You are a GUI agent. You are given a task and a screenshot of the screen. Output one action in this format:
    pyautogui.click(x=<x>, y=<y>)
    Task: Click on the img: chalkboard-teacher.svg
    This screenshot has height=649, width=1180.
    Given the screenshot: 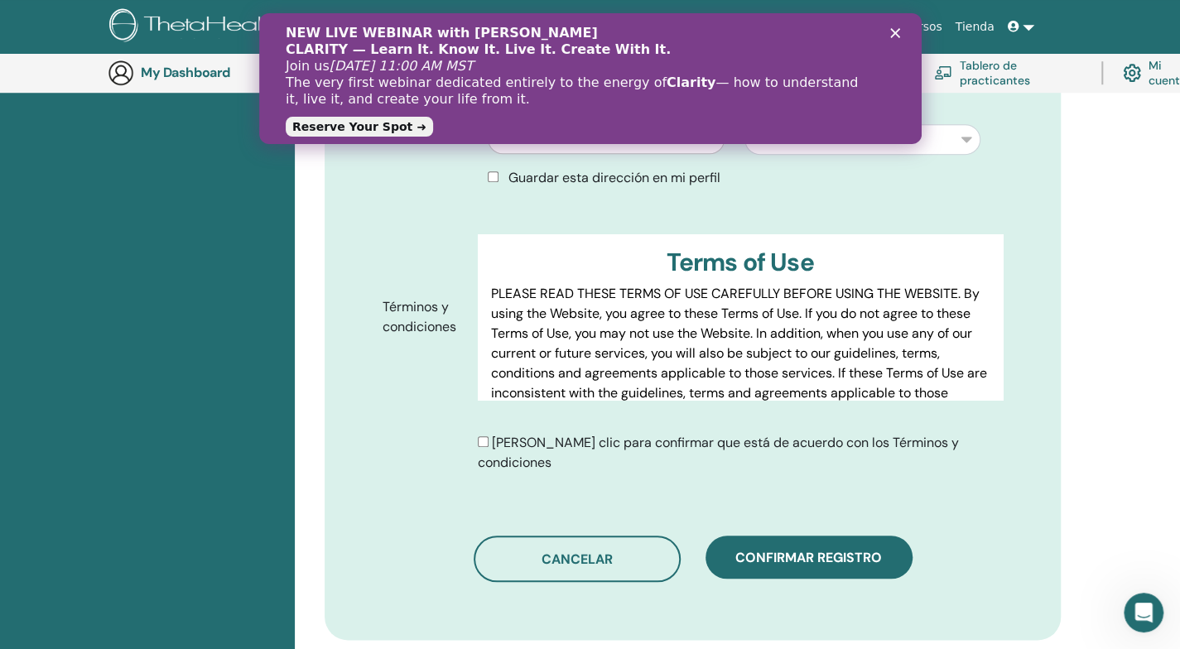 What is the action you would take?
    pyautogui.click(x=943, y=72)
    